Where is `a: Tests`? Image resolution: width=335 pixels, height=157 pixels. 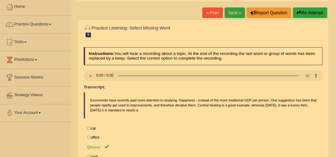 a: Tests is located at coordinates (36, 41).